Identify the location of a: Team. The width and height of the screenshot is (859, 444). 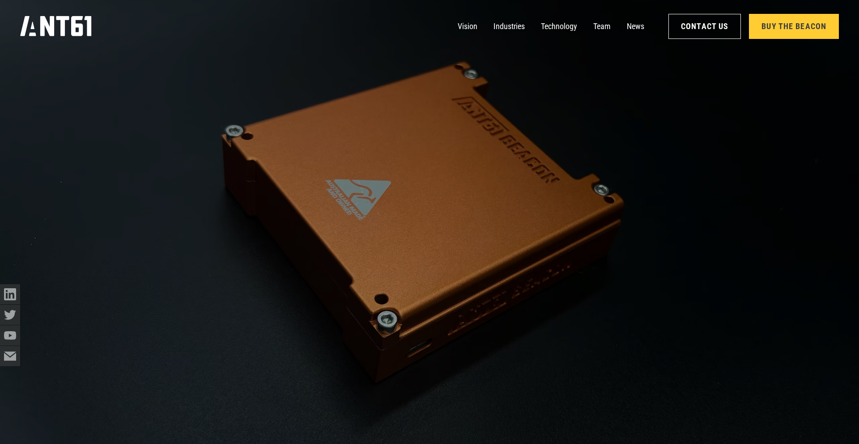
(602, 26).